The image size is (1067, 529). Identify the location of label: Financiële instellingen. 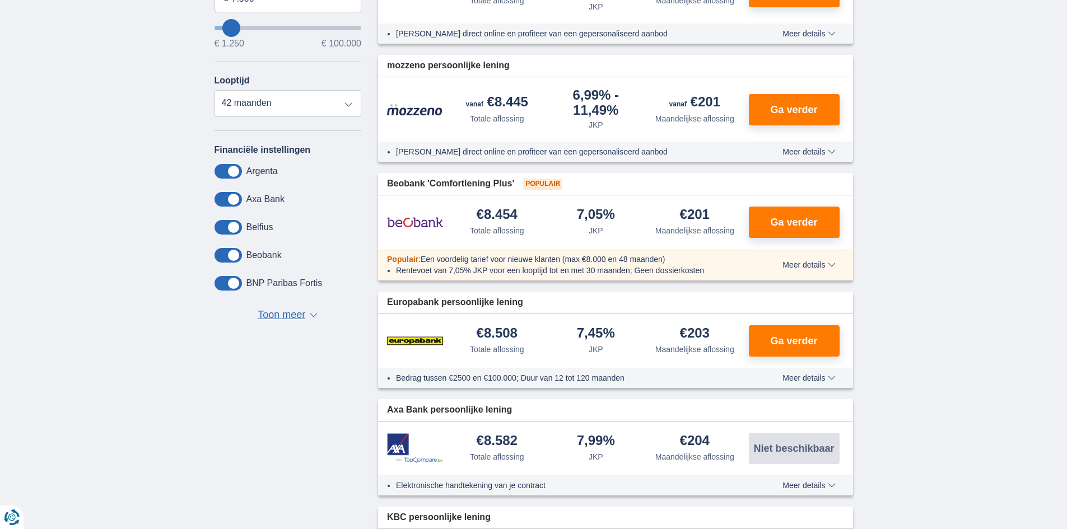
(263, 150).